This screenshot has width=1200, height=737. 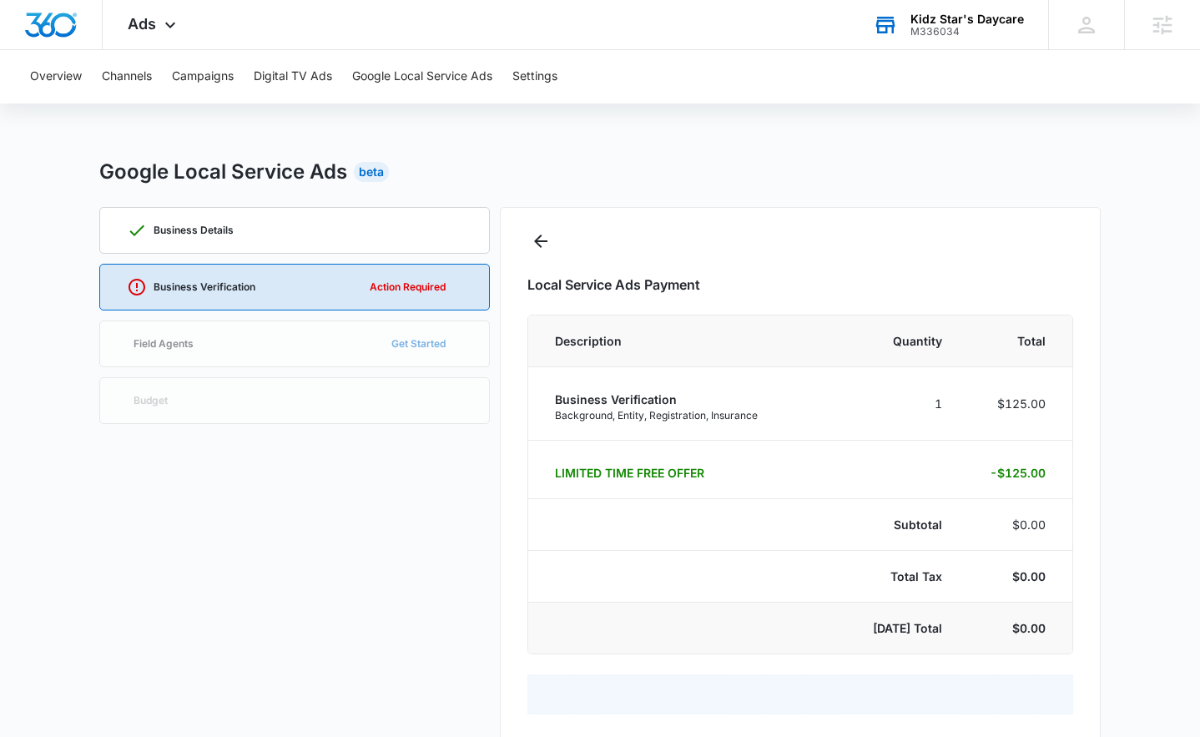 I want to click on img: tab_domain_overview_orange.svg, so click(x=52, y=103).